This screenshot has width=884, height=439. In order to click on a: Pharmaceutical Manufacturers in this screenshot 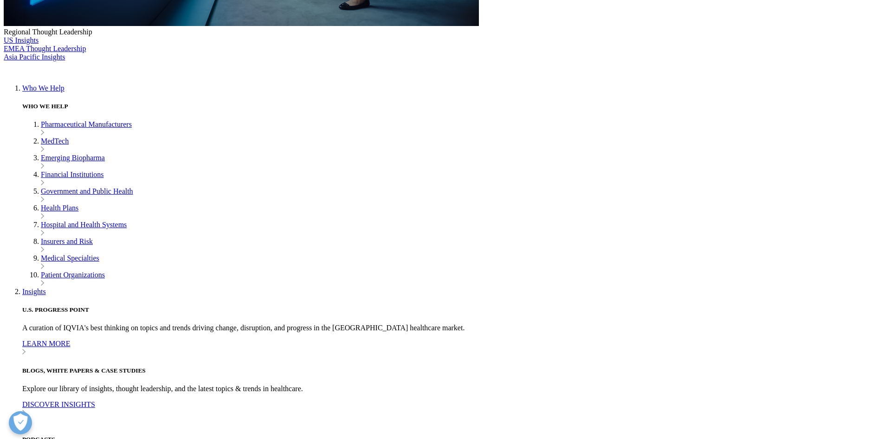, I will do `click(86, 124)`.